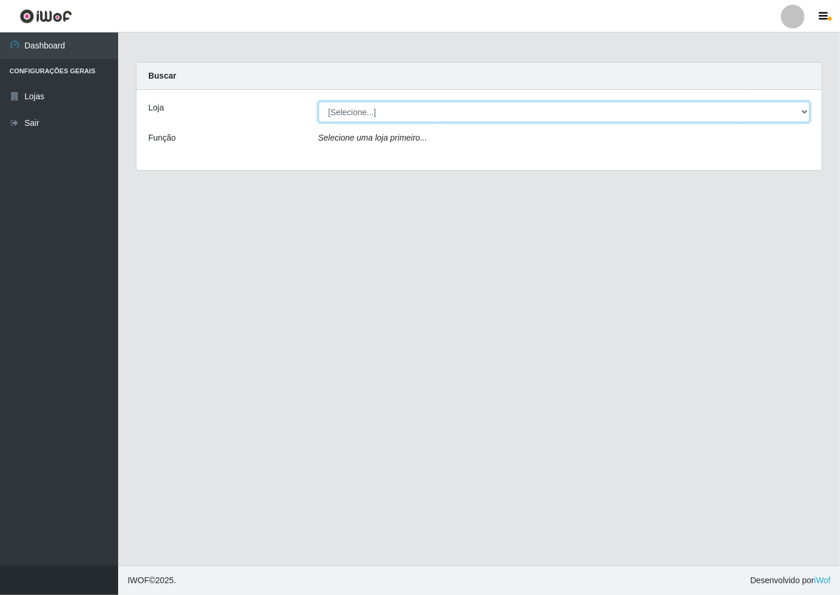  Describe the element at coordinates (162, 138) in the screenshot. I see `label: Função` at that location.